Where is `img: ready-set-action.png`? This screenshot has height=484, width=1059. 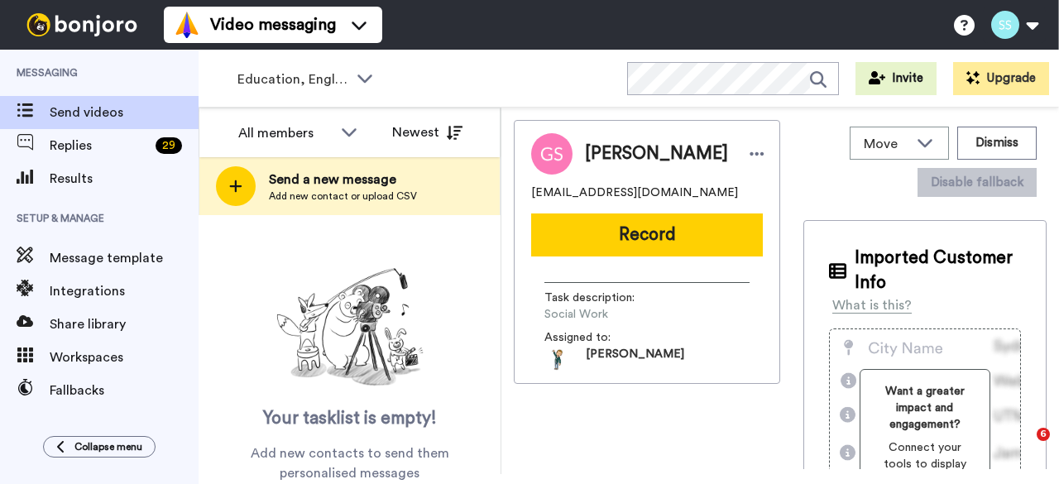
img: ready-set-action.png is located at coordinates (350, 328).